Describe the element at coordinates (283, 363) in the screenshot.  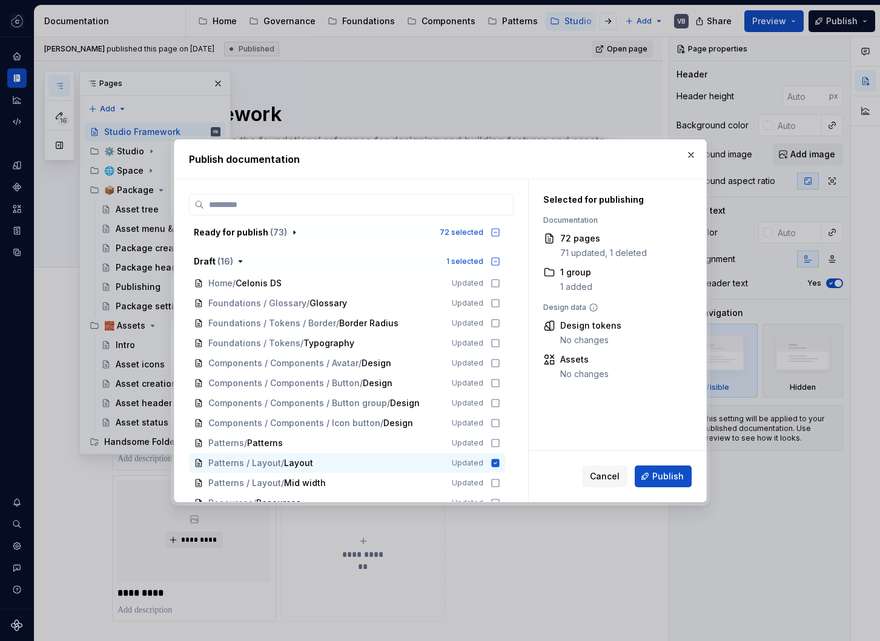
I see `span: Components / Components / Avatar` at that location.